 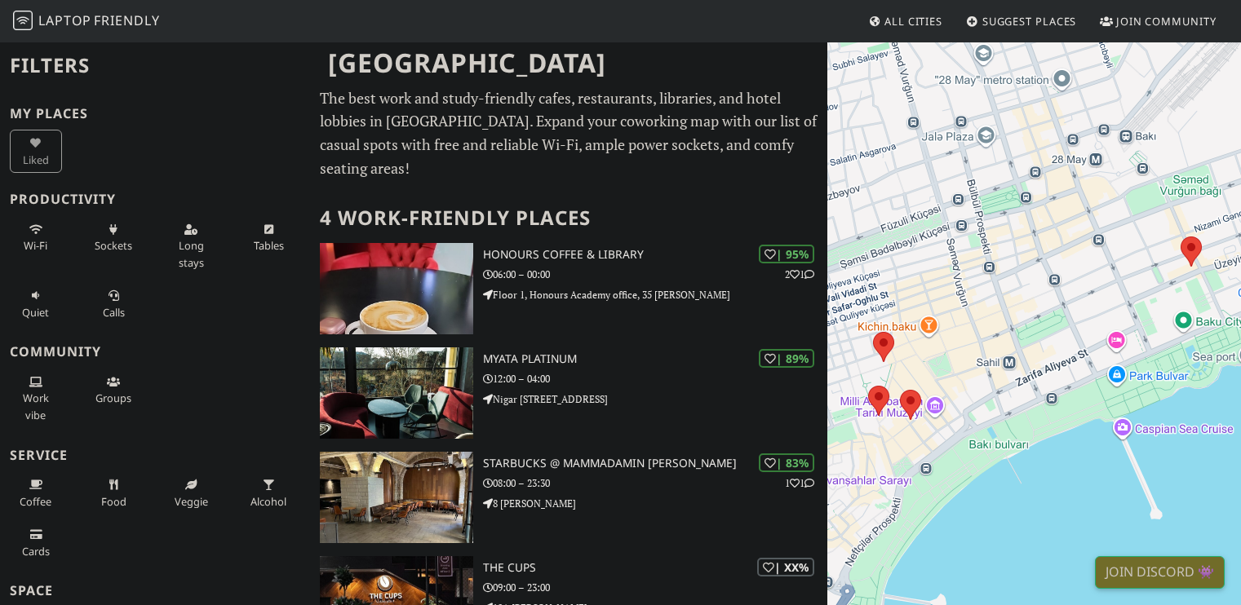 What do you see at coordinates (155, 199) in the screenshot?
I see `h3: Productivity` at bounding box center [155, 199].